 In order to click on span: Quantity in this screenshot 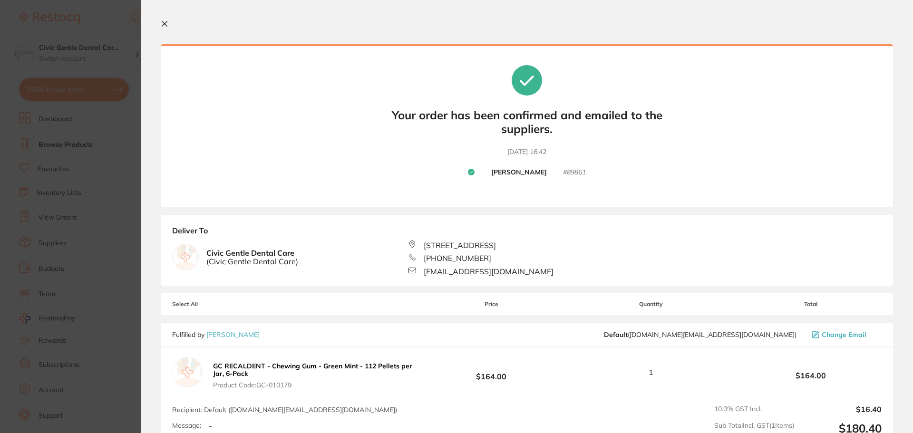, I will do `click(651, 304)`.